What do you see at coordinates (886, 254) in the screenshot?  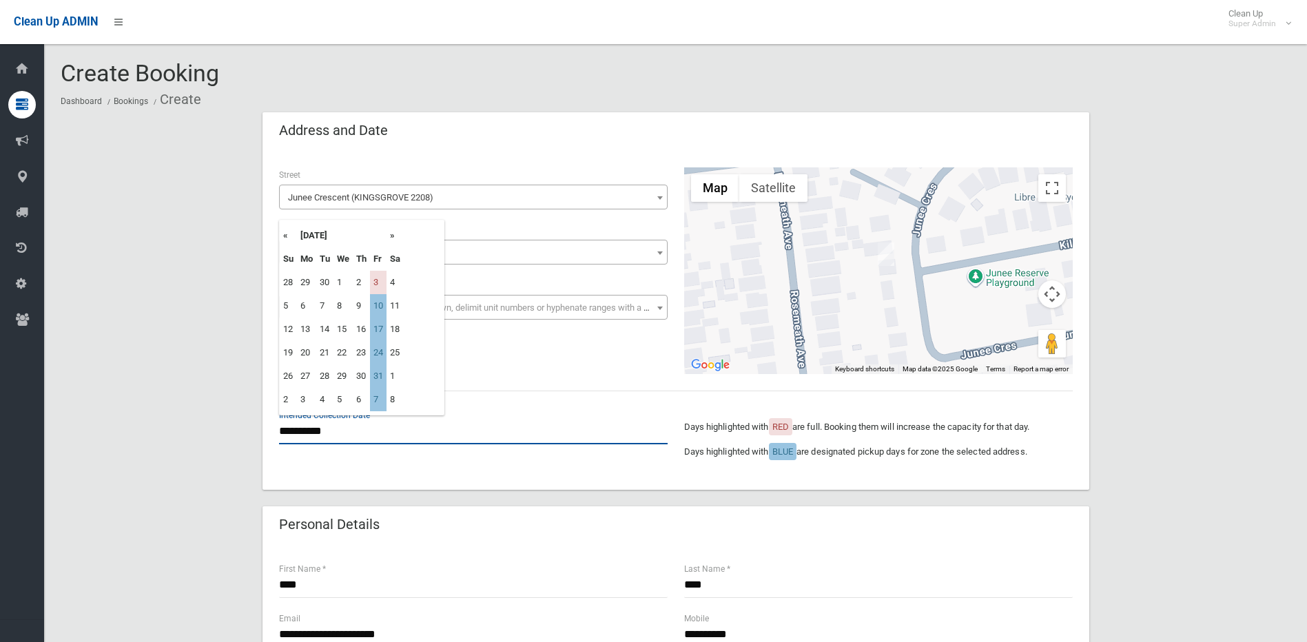 I see `div: 33 Junee Crescent, KINGSGROVE NSW 2208` at bounding box center [886, 254].